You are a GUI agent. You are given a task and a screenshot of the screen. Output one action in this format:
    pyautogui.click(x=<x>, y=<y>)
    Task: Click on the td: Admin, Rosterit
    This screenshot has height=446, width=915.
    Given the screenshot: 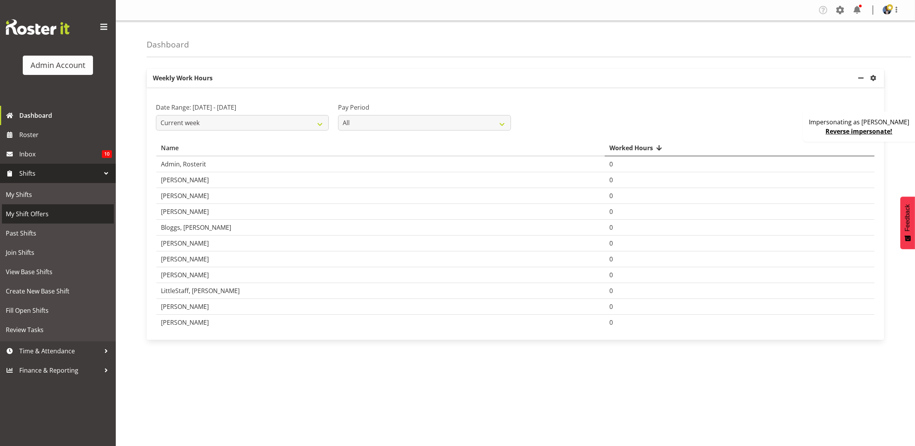 What is the action you would take?
    pyautogui.click(x=380, y=164)
    